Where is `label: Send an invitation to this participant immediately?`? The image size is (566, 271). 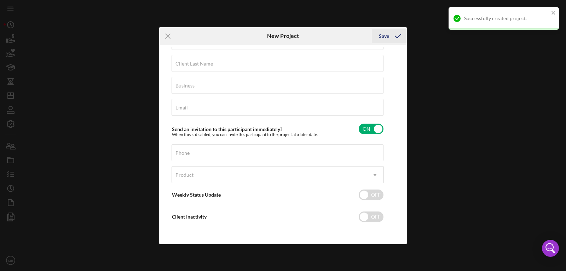
label: Send an invitation to this participant immediately? is located at coordinates (227, 129).